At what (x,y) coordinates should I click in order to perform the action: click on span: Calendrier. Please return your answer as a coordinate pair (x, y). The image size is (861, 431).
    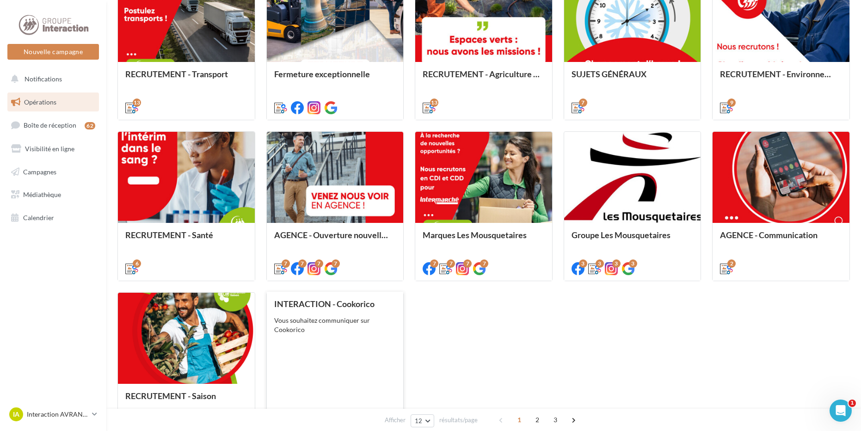
    Looking at the image, I should click on (38, 217).